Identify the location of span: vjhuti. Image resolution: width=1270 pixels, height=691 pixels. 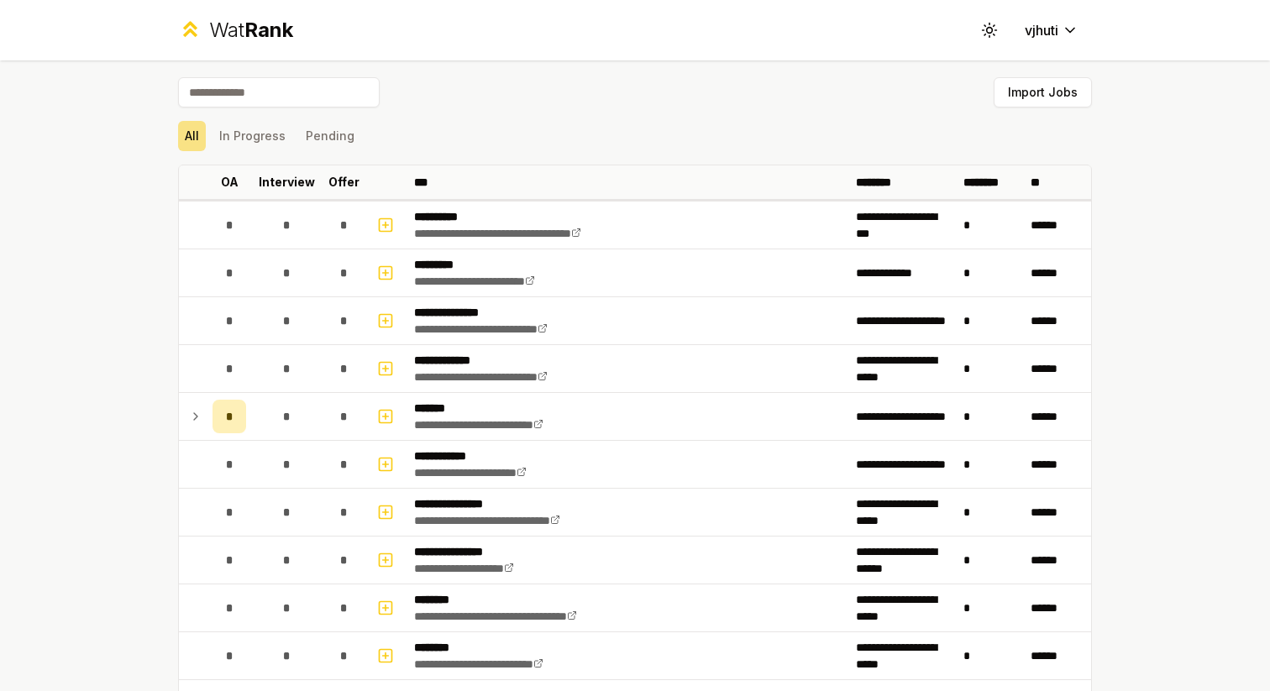
(1042, 30).